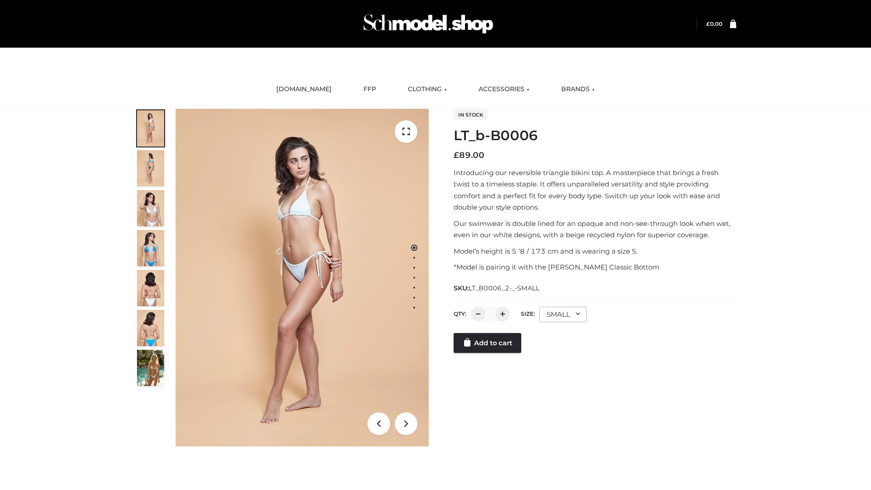 This screenshot has width=871, height=490. I want to click on span: In stock, so click(470, 115).